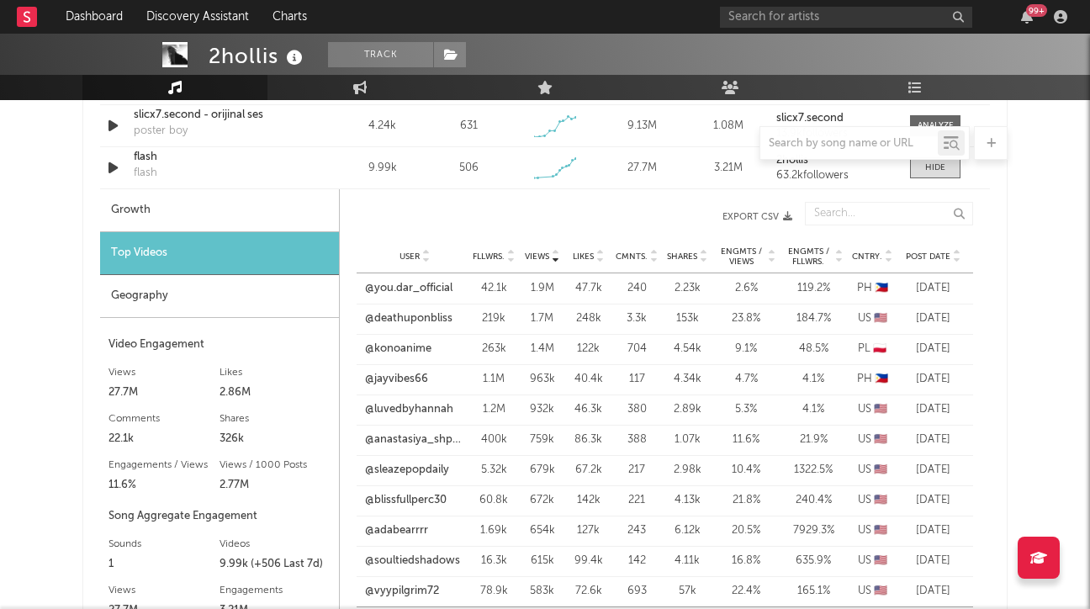  What do you see at coordinates (632, 257) in the screenshot?
I see `span: Cmnts.` at bounding box center [632, 257].